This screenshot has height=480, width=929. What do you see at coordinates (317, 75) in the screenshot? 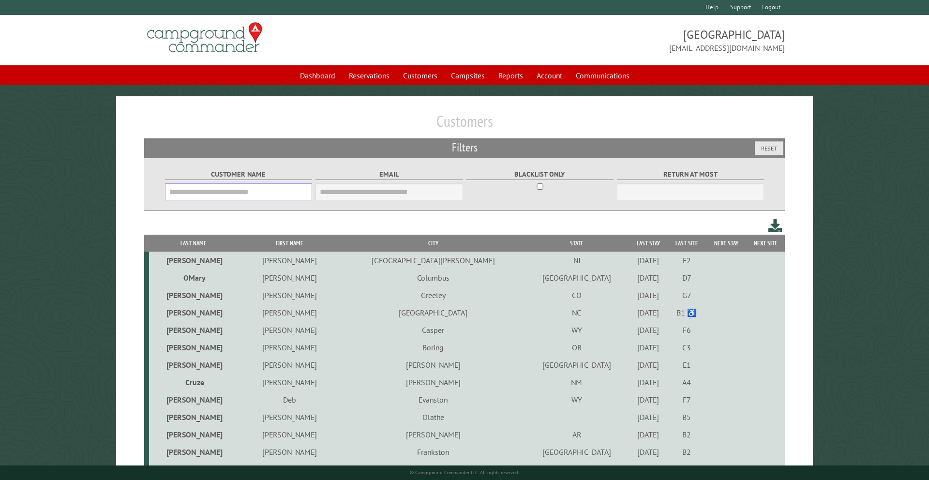
I see `a: Dashboard` at bounding box center [317, 75].